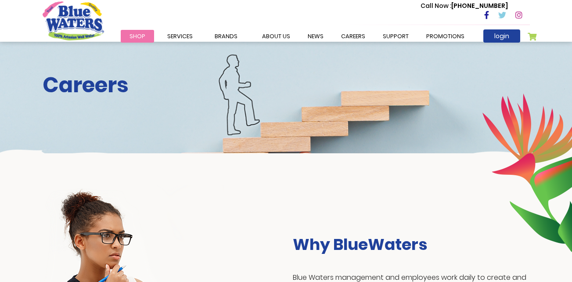  What do you see at coordinates (445, 36) in the screenshot?
I see `a: Promotions` at bounding box center [445, 36].